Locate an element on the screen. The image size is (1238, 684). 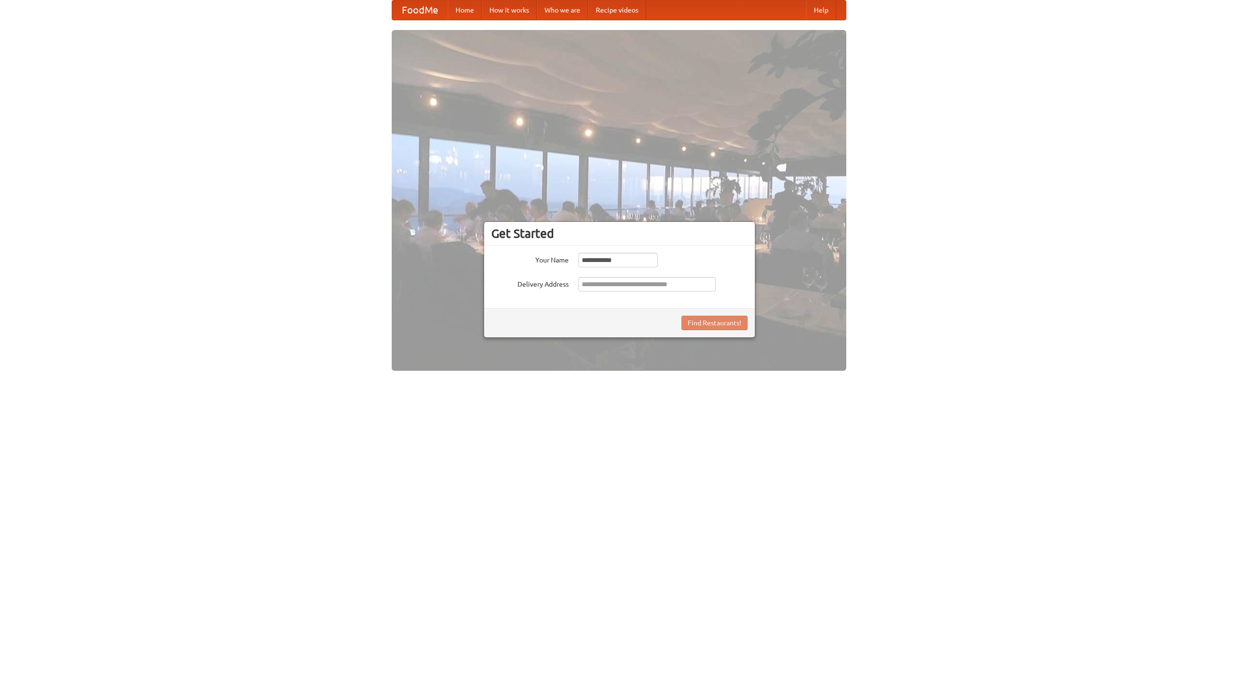
a: FoodMe is located at coordinates (420, 10).